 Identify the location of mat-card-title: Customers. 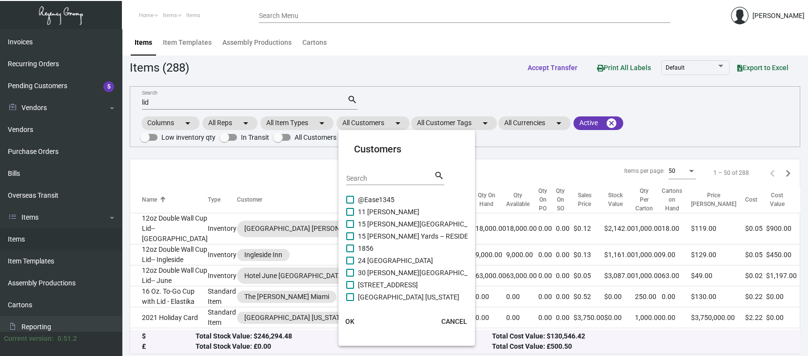
(407, 149).